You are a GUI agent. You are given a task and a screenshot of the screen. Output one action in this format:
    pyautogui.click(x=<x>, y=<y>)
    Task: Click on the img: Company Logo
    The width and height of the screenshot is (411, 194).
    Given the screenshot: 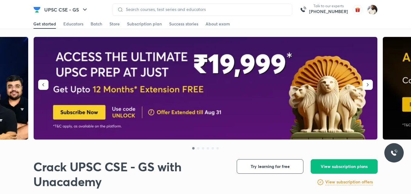 What is the action you would take?
    pyautogui.click(x=37, y=10)
    